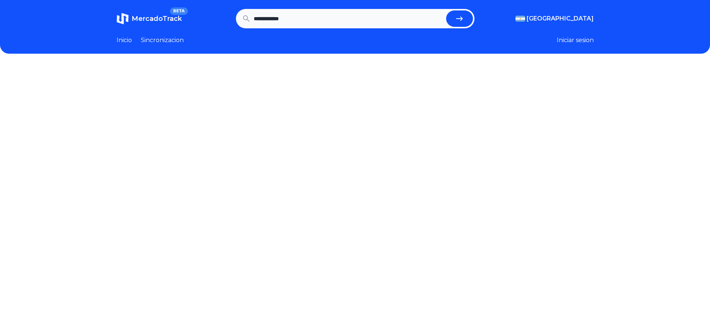 Image resolution: width=710 pixels, height=334 pixels. Describe the element at coordinates (123, 19) in the screenshot. I see `img: MercadoTrack` at that location.